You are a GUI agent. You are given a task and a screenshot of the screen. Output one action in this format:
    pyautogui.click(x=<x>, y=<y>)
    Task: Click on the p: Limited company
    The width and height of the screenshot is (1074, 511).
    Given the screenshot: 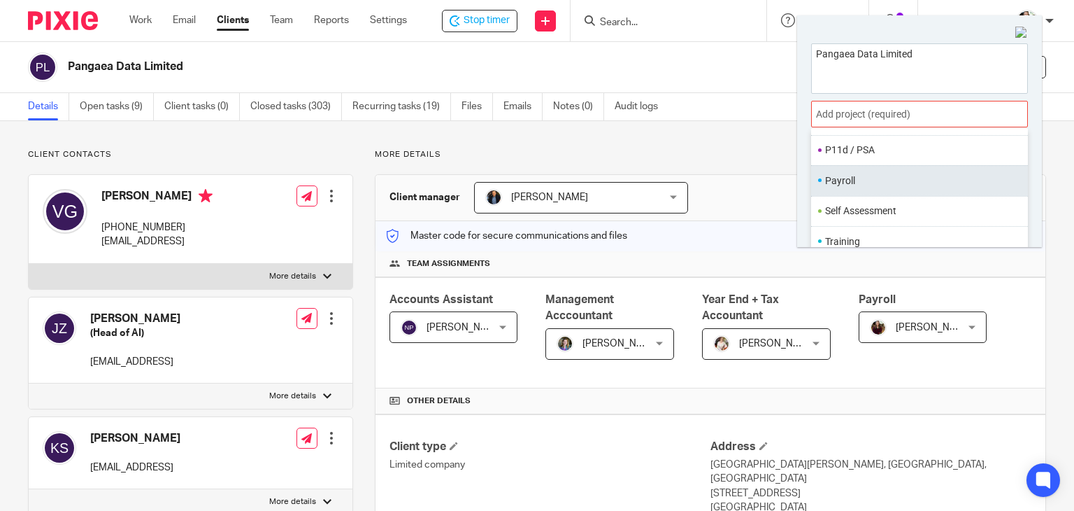 What is the action you would take?
    pyautogui.click(x=550, y=464)
    